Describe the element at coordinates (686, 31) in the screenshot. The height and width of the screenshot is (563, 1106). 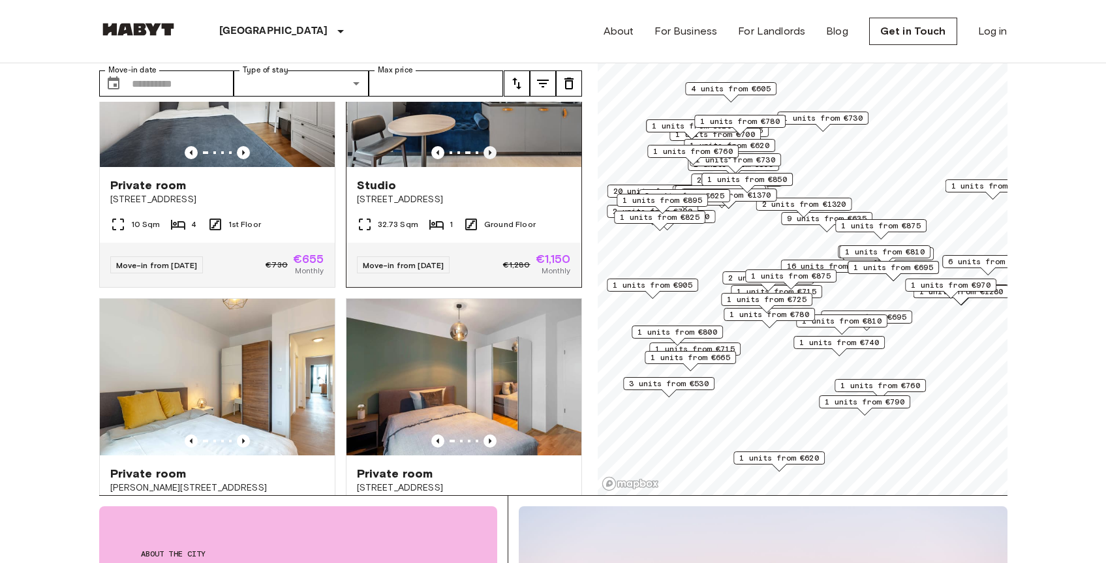
I see `a: For Business` at that location.